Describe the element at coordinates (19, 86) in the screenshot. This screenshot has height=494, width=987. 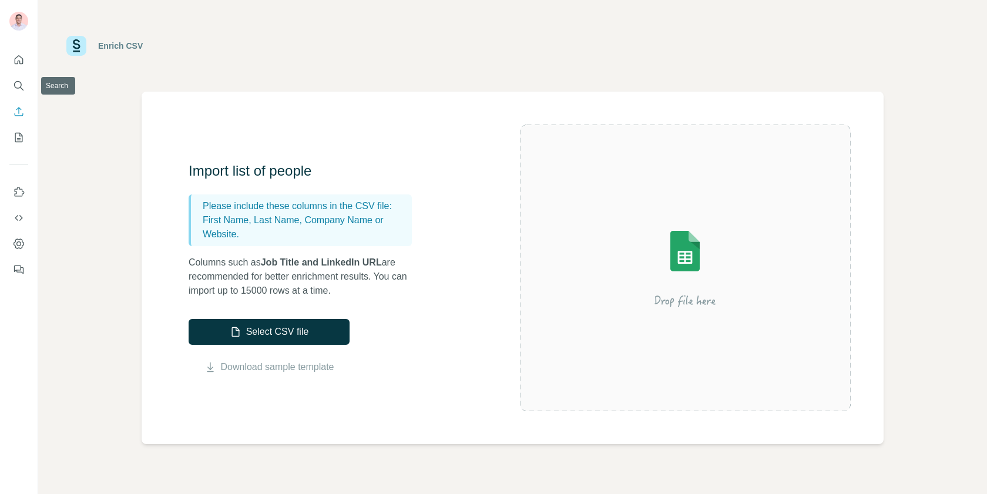
I see `button: Search` at that location.